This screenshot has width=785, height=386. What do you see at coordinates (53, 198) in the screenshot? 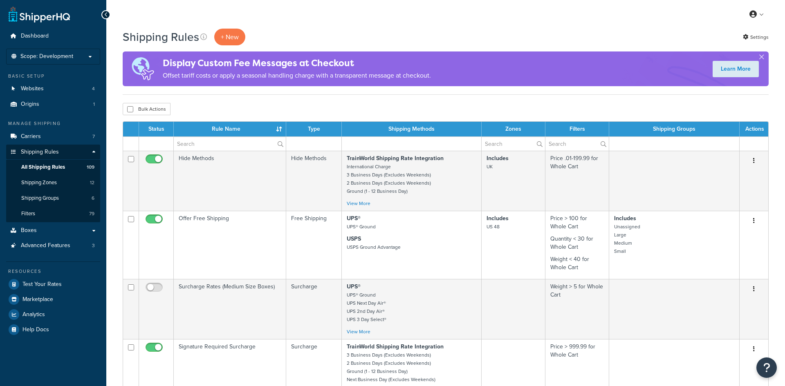
I see `li: Shipping Groups` at bounding box center [53, 198].